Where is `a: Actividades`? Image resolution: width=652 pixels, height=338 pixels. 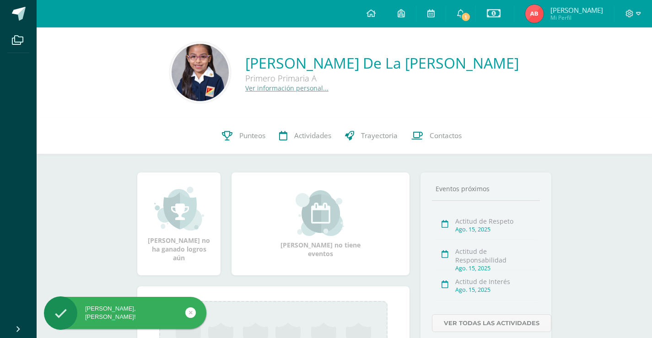 a: Actividades is located at coordinates (305, 136).